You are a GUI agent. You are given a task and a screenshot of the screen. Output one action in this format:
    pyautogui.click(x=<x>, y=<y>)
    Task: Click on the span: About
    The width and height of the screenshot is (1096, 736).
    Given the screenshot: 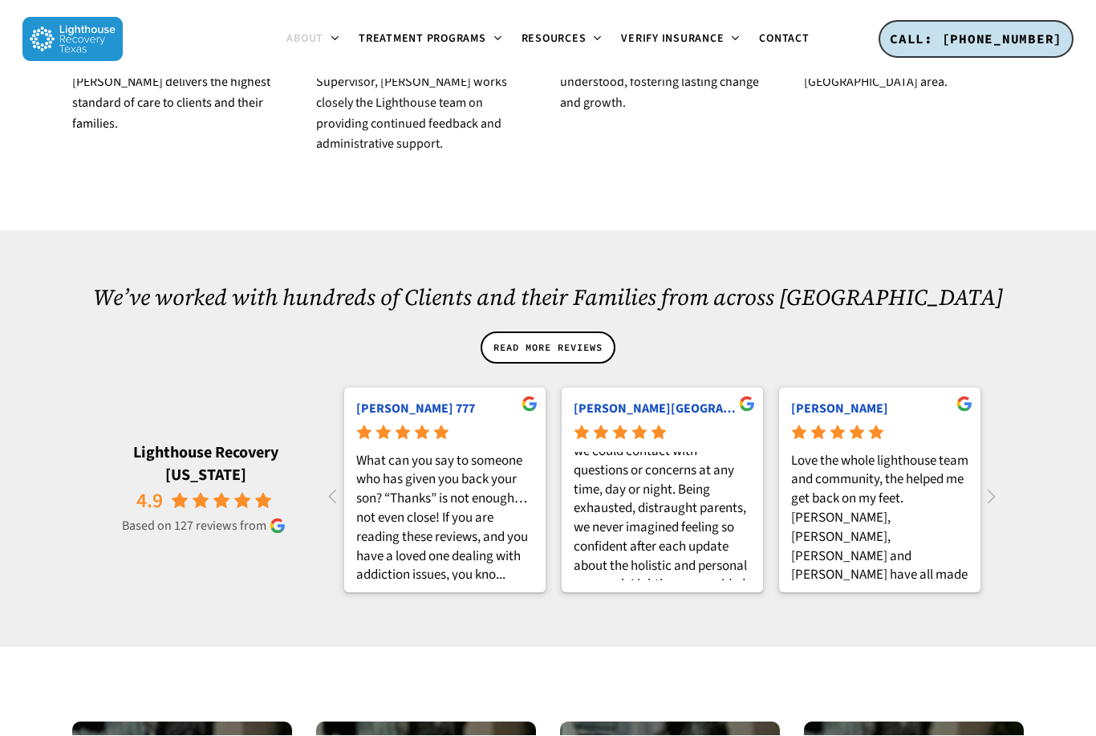 What is the action you would take?
    pyautogui.click(x=305, y=39)
    